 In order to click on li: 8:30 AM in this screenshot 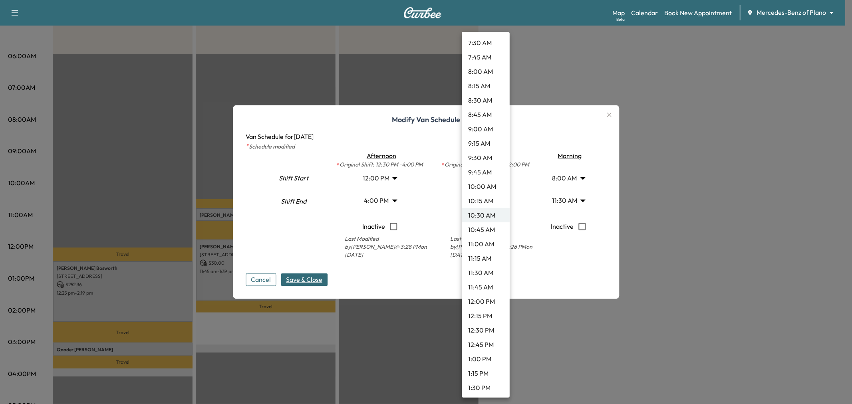, I will do `click(486, 100)`.